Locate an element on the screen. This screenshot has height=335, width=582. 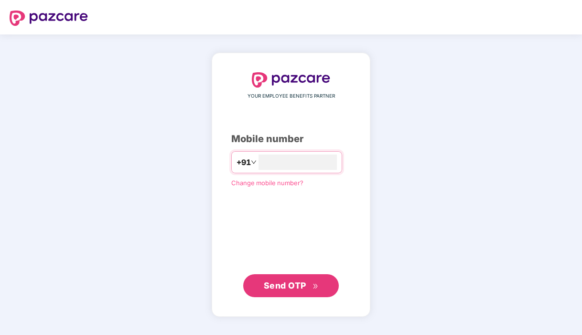
span: down is located at coordinates (254, 162).